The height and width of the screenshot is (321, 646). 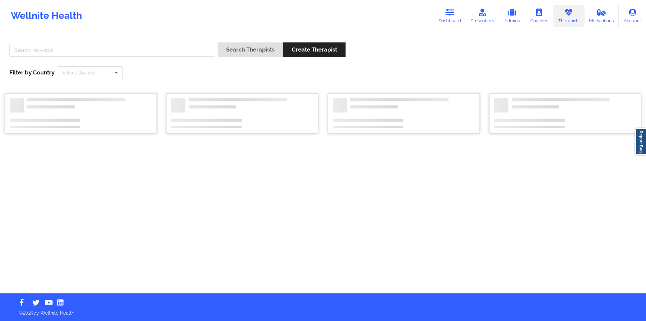 I want to click on a: Therapists, so click(x=568, y=16).